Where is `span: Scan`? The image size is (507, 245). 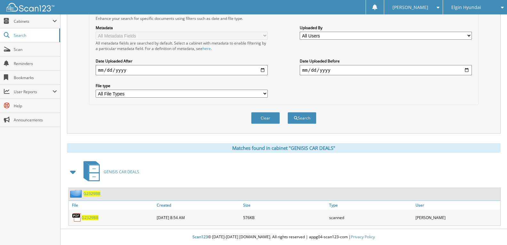
span: Scan is located at coordinates (35, 49).